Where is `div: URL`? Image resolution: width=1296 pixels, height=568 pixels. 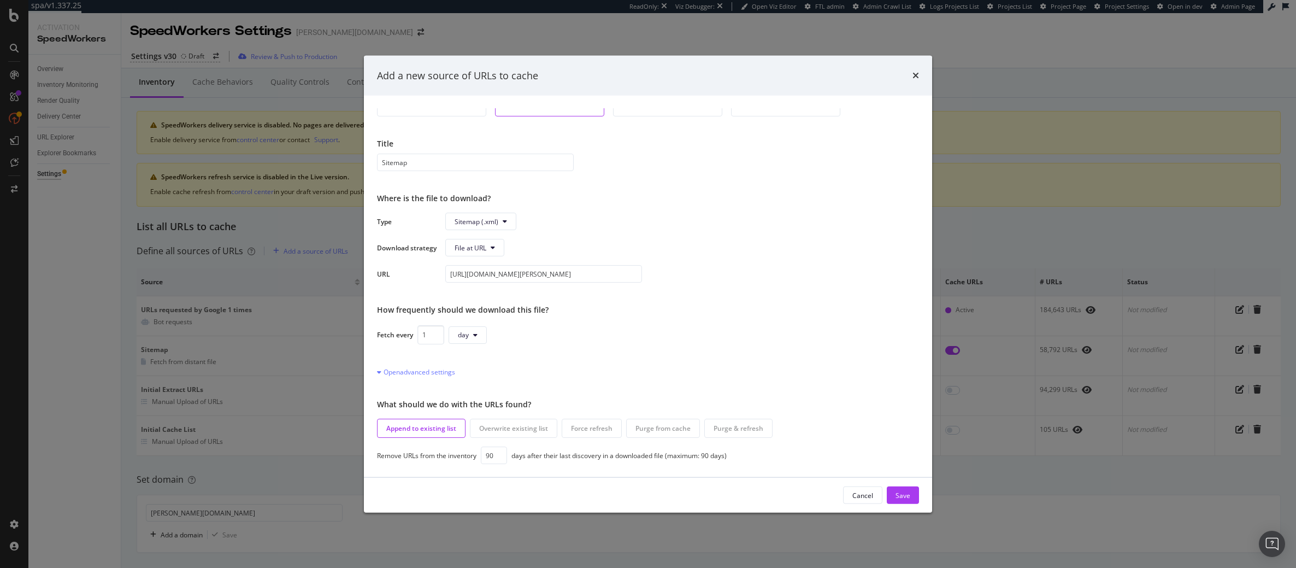 div: URL is located at coordinates (406, 273).